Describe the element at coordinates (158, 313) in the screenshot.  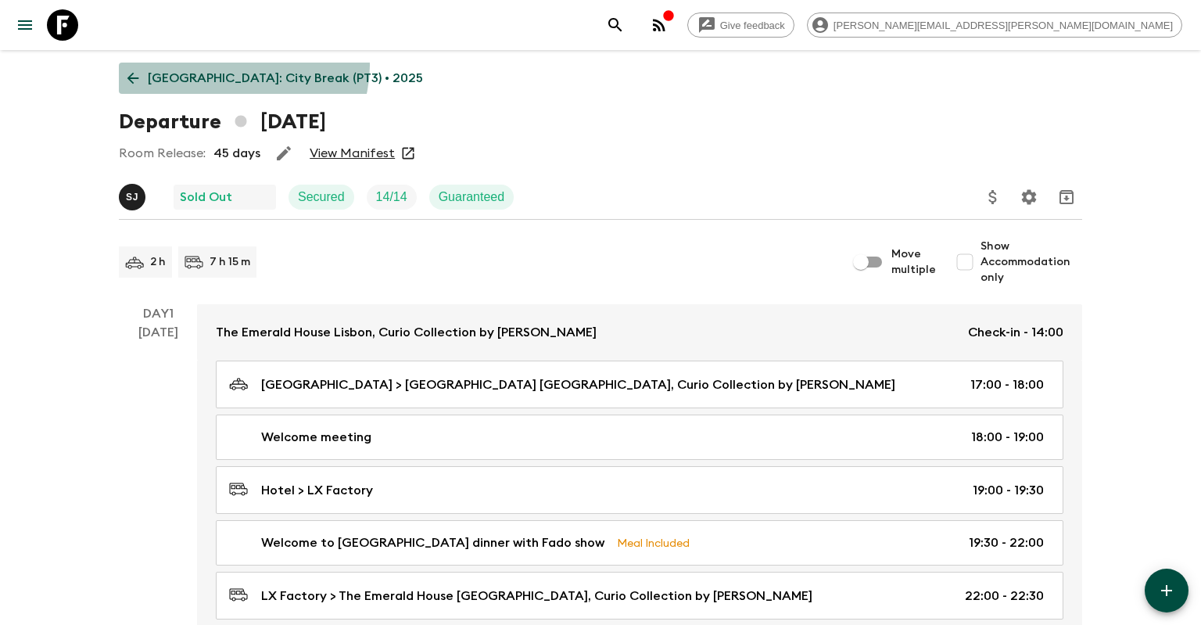
I see `p: Day 1` at that location.